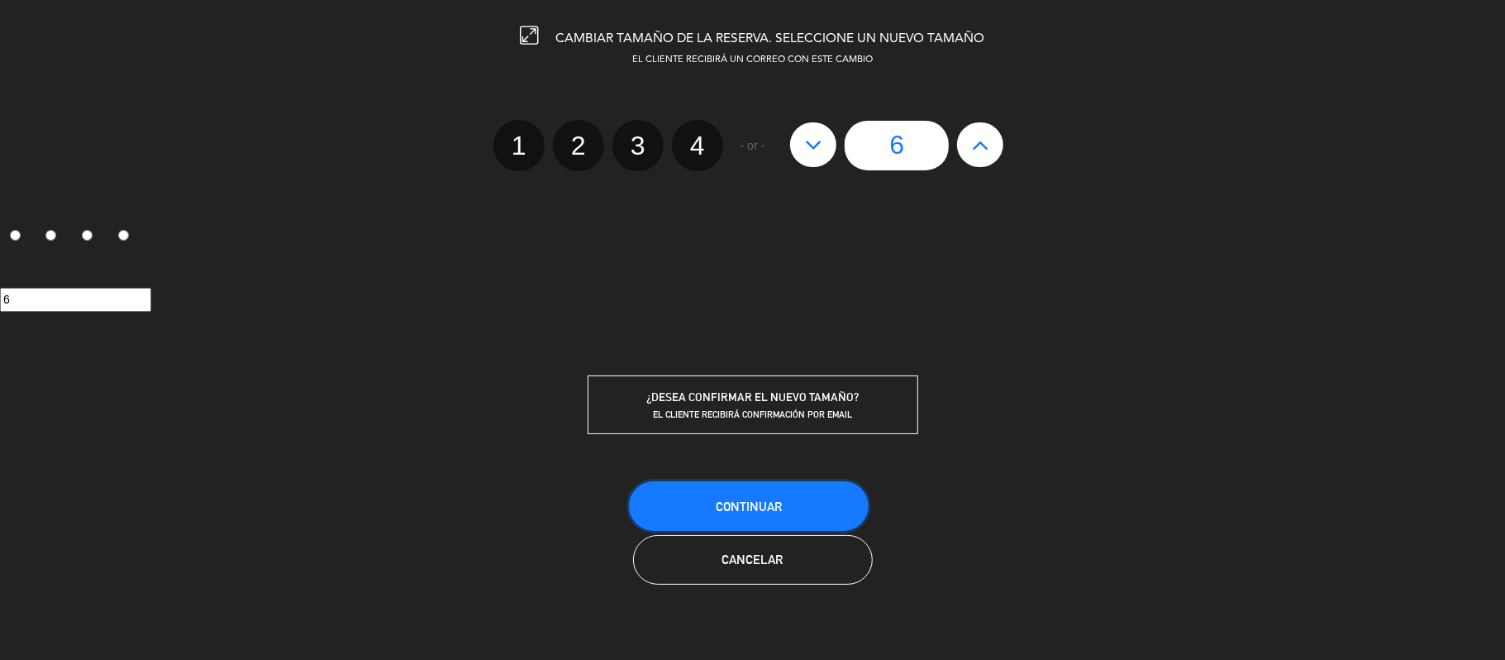  I want to click on input: 1, so click(15, 235).